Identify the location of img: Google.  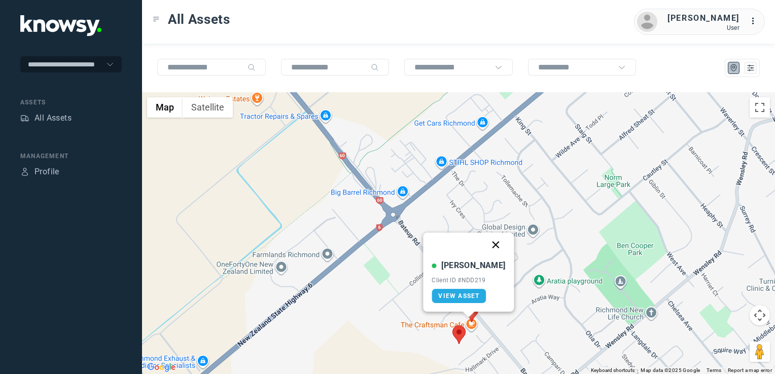
(161, 368).